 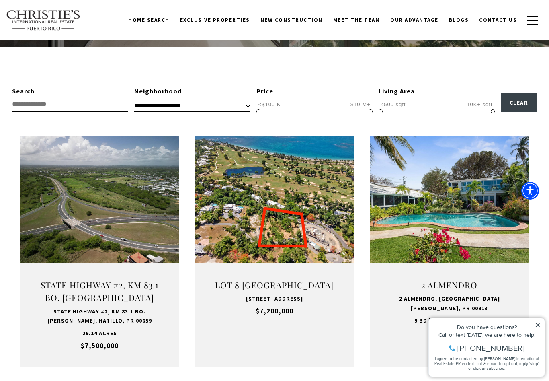 What do you see at coordinates (361, 104) in the screenshot?
I see `span: $10 M+` at bounding box center [361, 104].